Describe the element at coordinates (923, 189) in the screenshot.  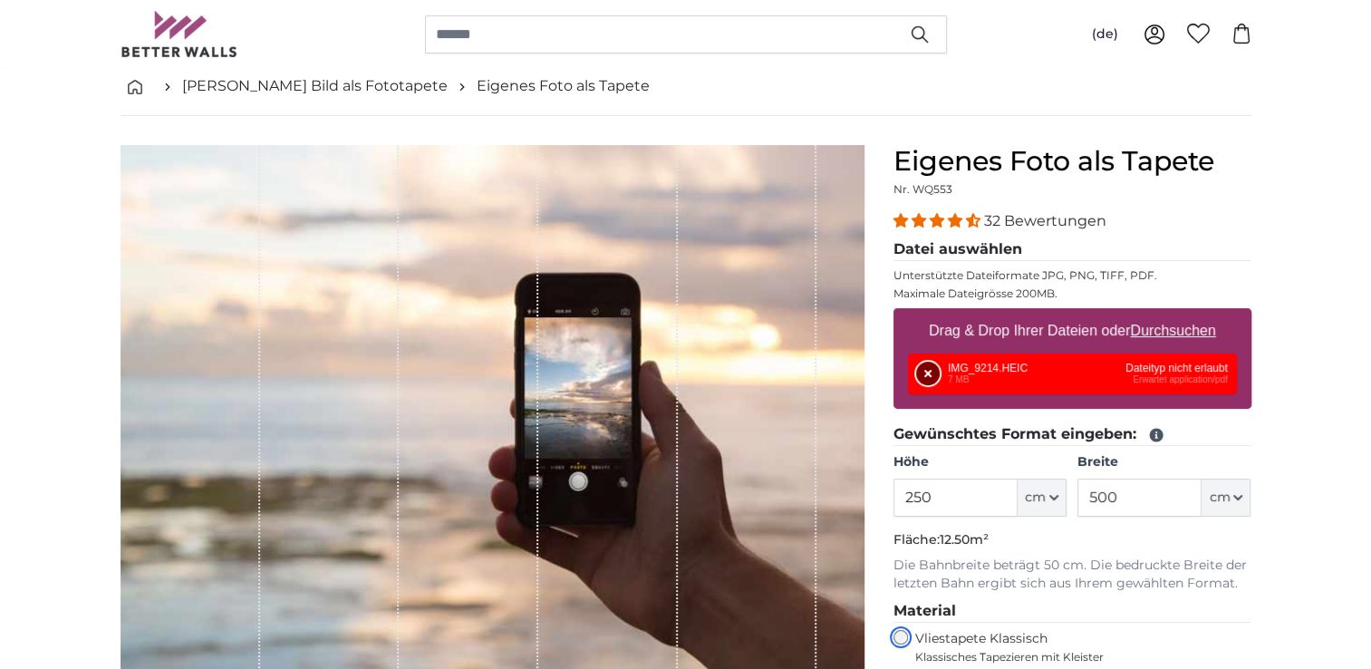
I see `span: Nr. WQ553` at that location.